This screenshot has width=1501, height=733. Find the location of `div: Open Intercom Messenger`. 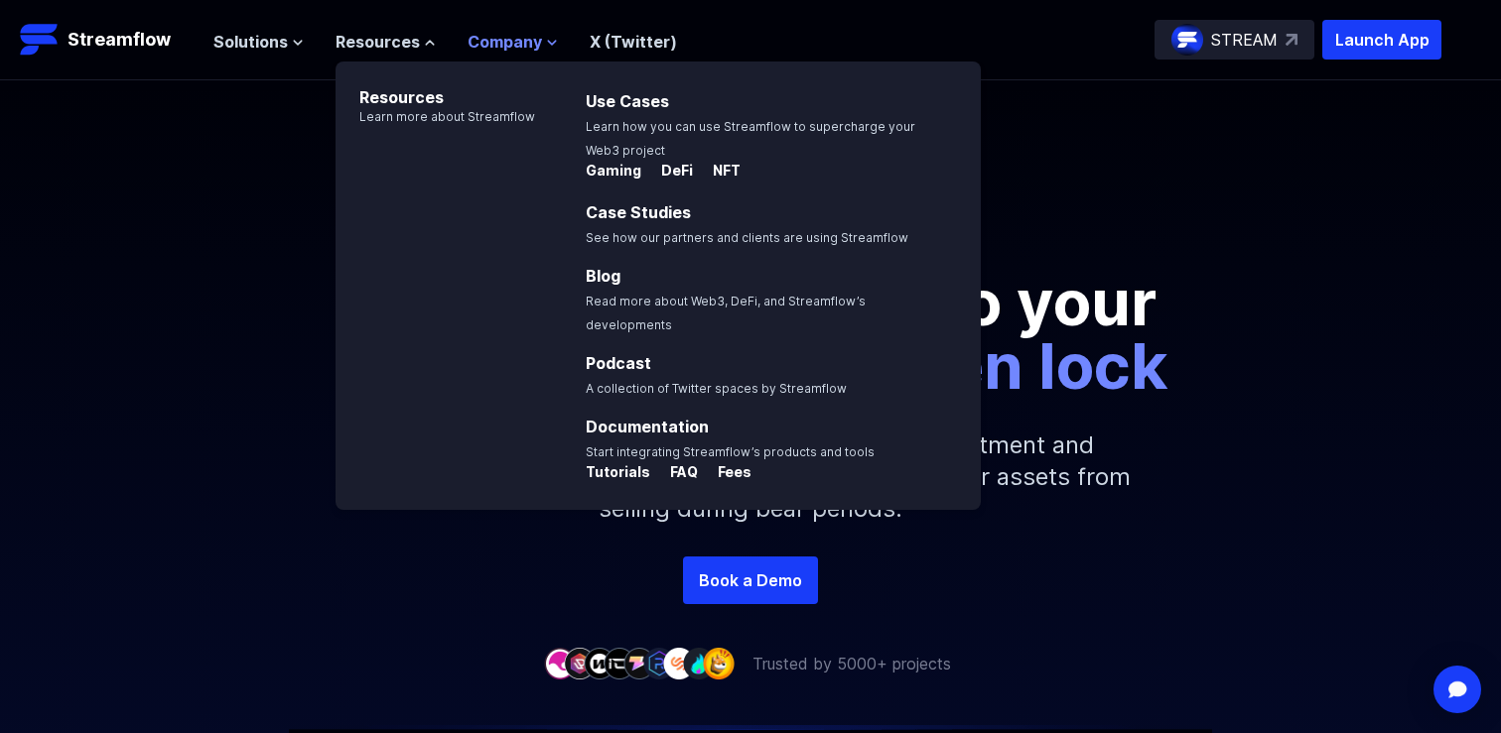

div: Open Intercom Messenger is located at coordinates (1457, 690).